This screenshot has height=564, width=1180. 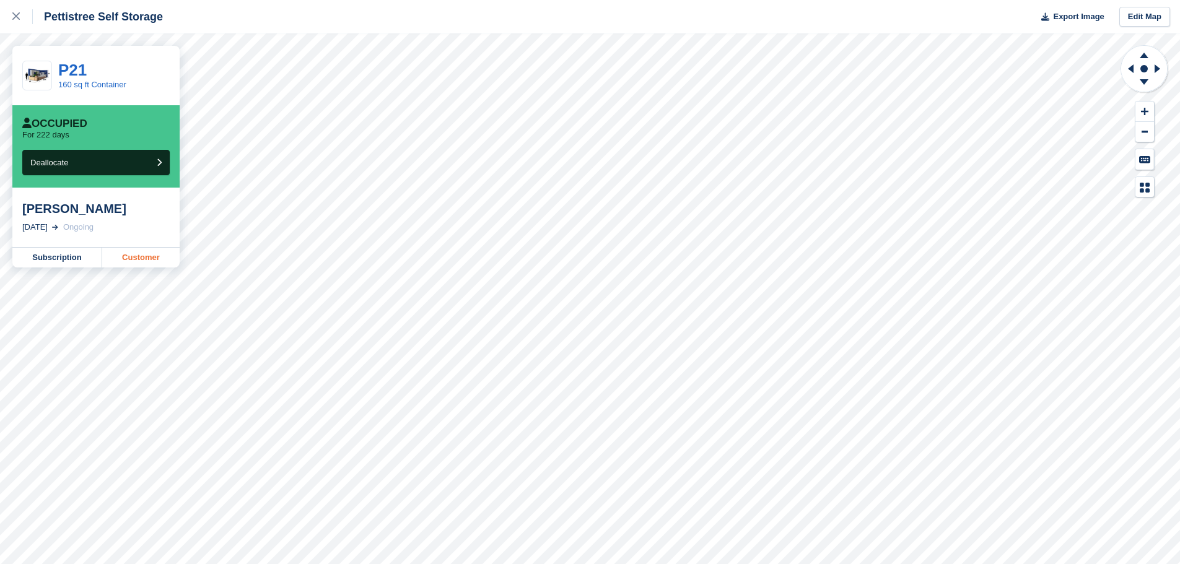 I want to click on div: Pettistree Self Storage, so click(x=98, y=17).